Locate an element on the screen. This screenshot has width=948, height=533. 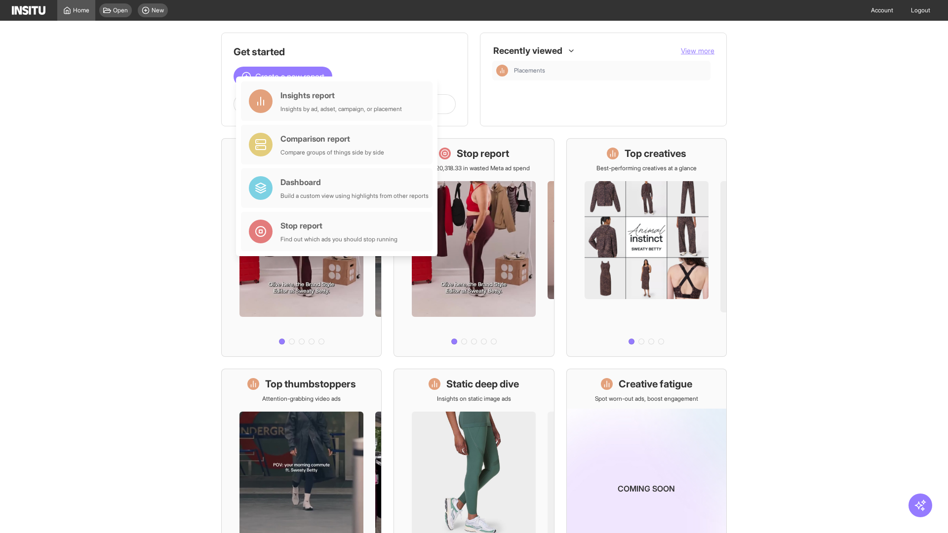
span: View more is located at coordinates (697, 50).